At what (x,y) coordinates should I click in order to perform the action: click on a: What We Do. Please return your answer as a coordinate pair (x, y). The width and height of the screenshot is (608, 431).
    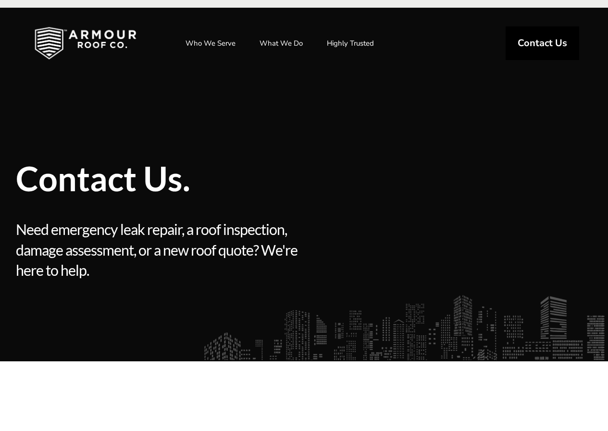
    Looking at the image, I should click on (281, 43).